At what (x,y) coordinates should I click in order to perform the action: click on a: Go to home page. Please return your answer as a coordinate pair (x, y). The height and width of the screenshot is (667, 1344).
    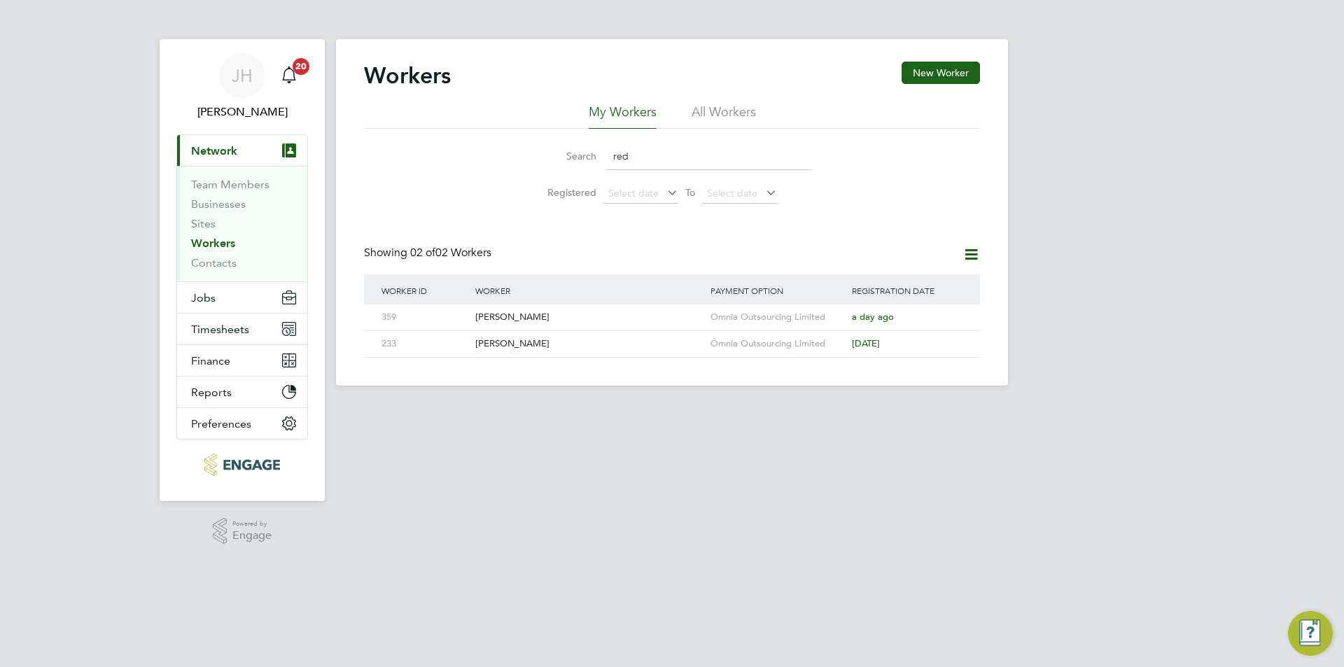
    Looking at the image, I should click on (242, 465).